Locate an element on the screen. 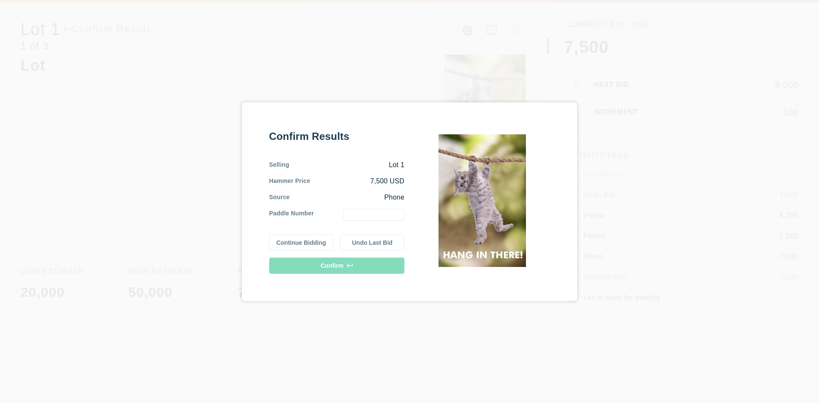 Image resolution: width=819 pixels, height=403 pixels. button: Continue Bidding is located at coordinates (301, 243).